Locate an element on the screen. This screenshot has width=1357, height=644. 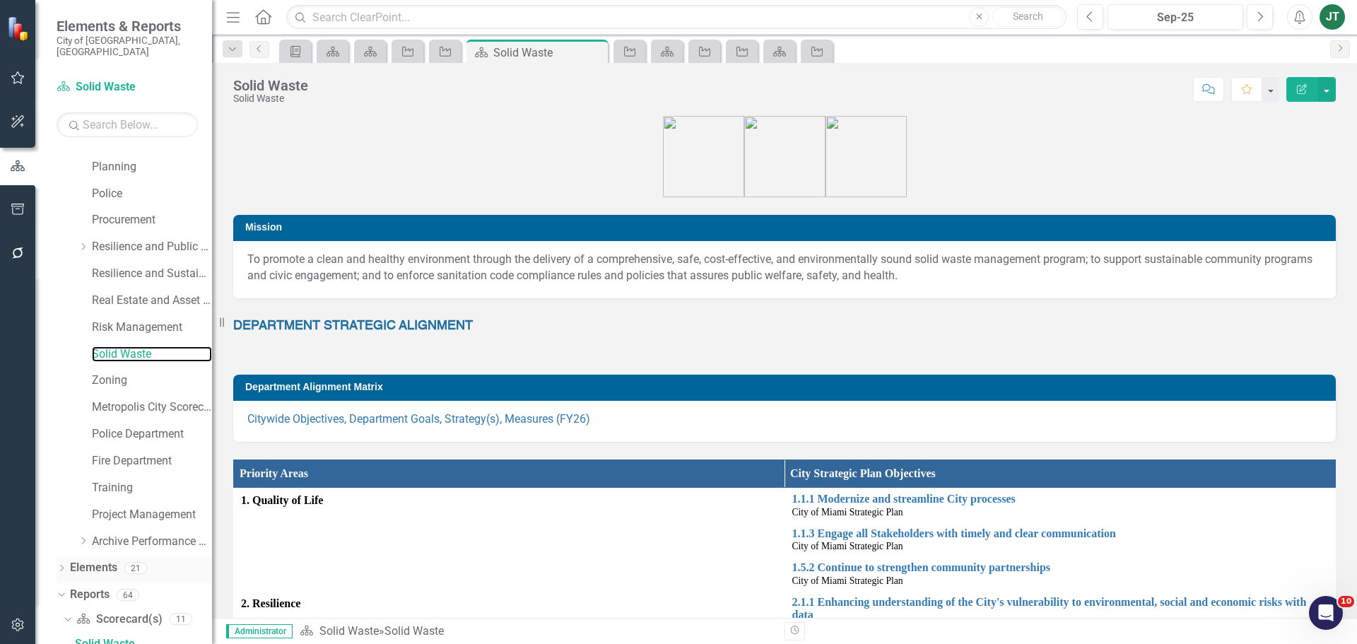
img: ClearPoint Strategy is located at coordinates (20, 28).